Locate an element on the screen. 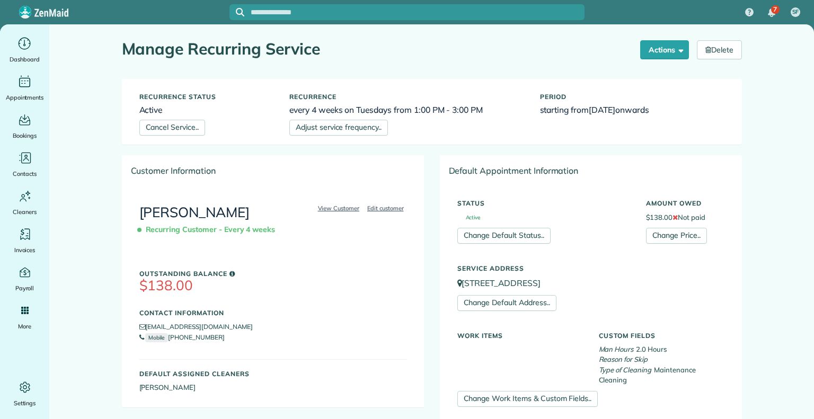 This screenshot has height=419, width=814. div: $138.00 Not paid is located at coordinates (685, 219).